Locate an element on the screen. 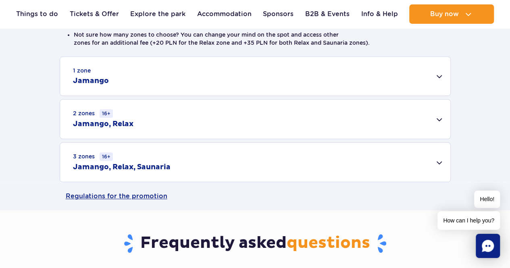  li: Not sure how many zones to choose? You can change your mind on the spot and access other zones fo... is located at coordinates (255, 39).